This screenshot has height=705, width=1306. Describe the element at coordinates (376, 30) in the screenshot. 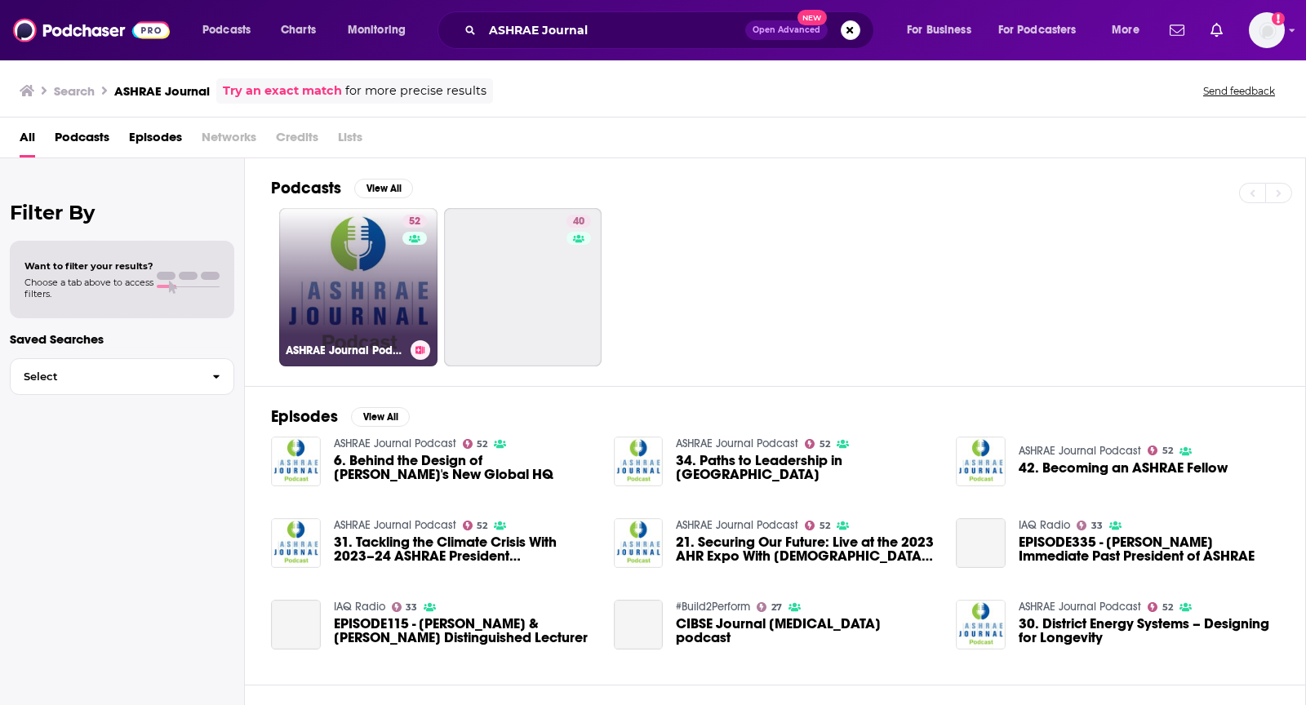

I see `span: Monitoring` at that location.